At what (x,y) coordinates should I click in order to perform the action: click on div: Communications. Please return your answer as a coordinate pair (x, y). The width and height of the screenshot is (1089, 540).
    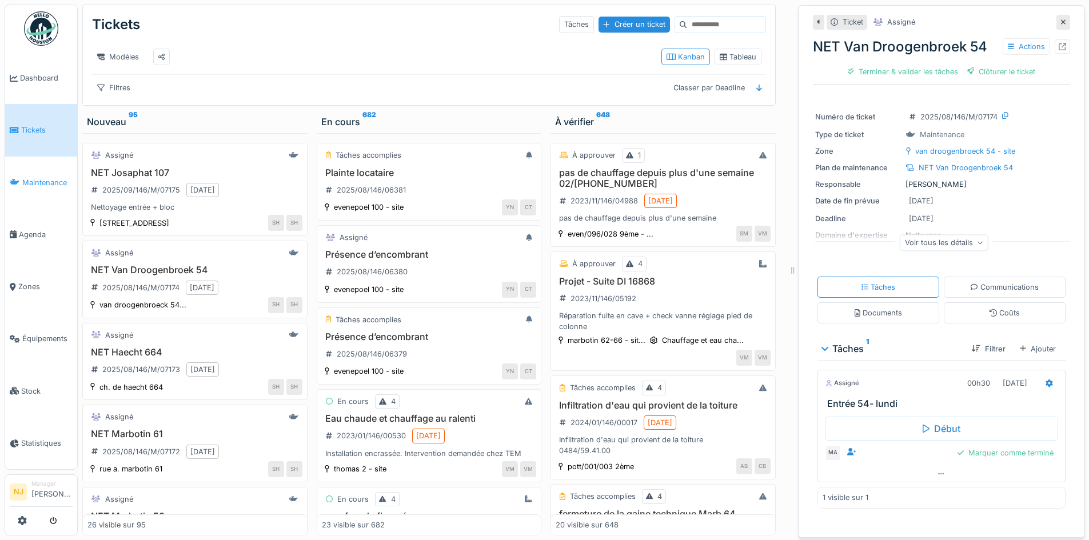
    Looking at the image, I should click on (1004, 287).